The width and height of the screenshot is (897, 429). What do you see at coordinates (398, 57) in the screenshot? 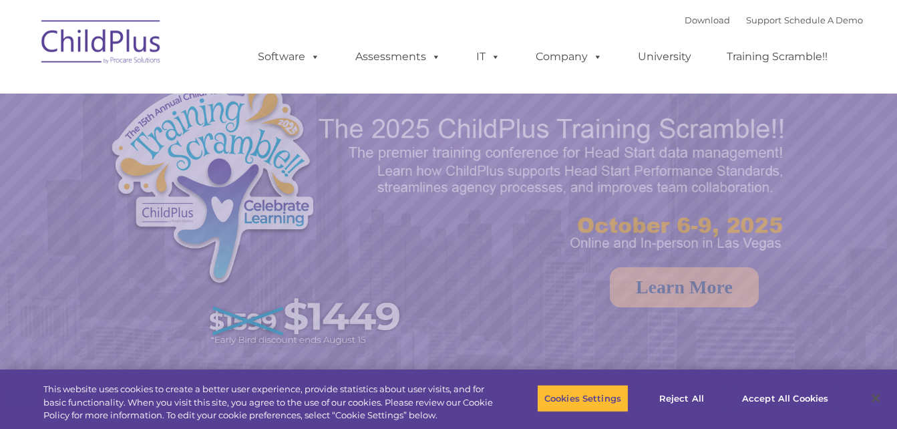
I see `a: Assessments` at bounding box center [398, 57].